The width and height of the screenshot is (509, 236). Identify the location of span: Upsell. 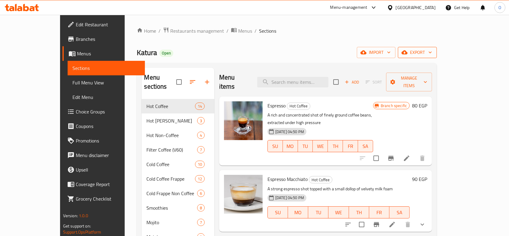
(108, 170).